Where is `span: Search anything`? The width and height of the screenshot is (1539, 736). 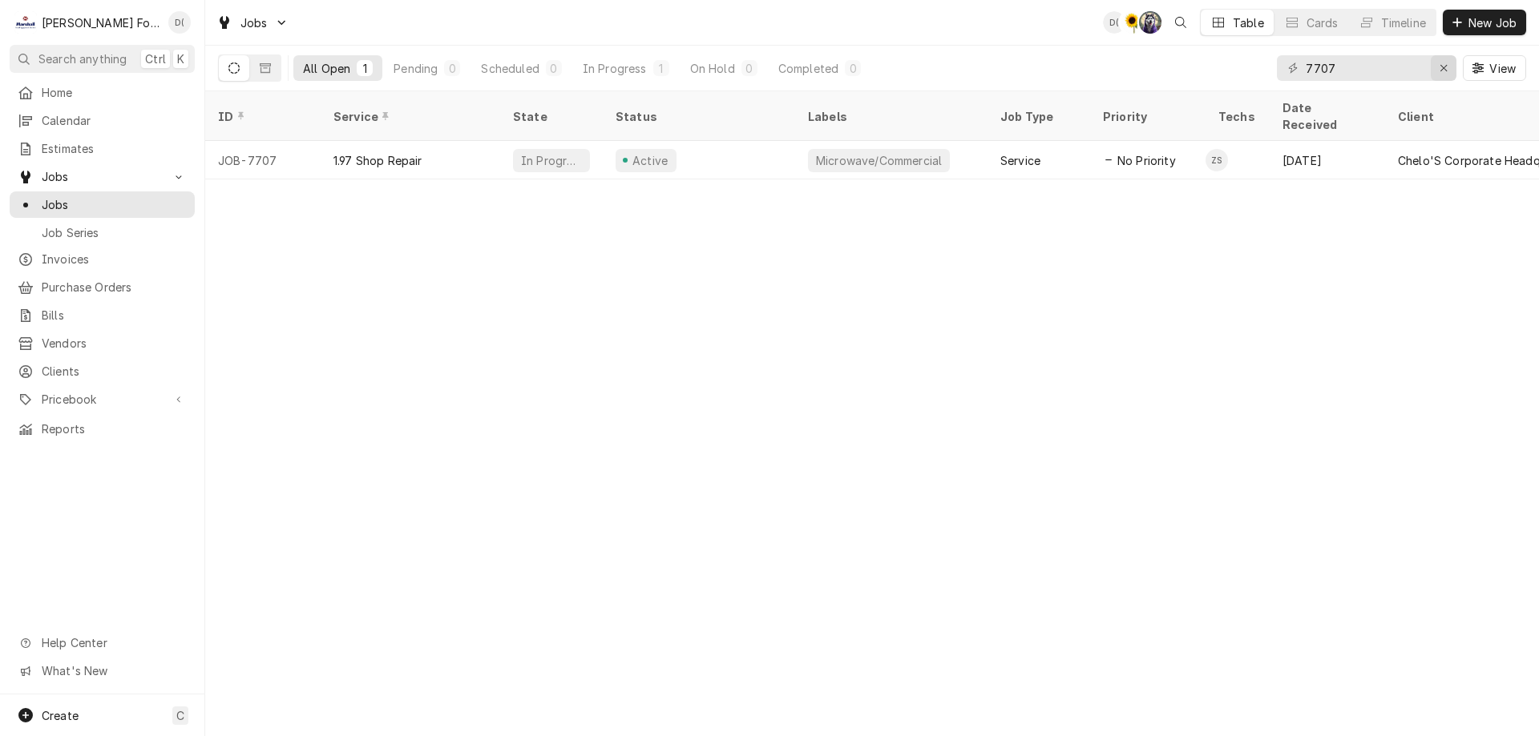
span: Search anything is located at coordinates (83, 59).